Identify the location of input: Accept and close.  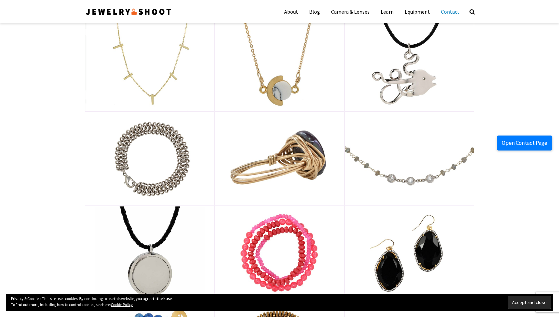
(529, 302).